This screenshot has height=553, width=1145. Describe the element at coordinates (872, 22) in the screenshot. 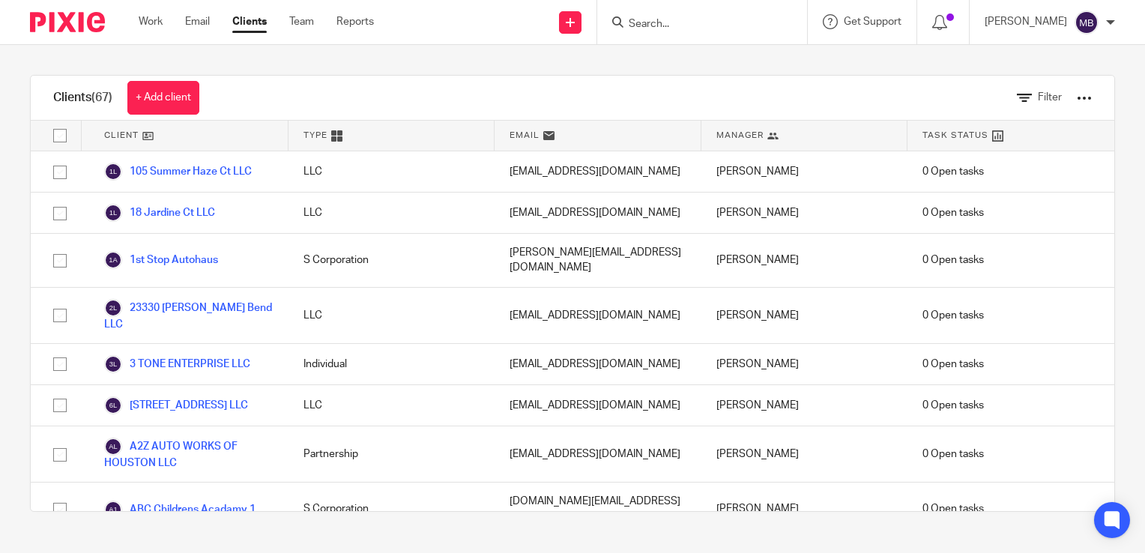

I see `span: Get Support` at that location.